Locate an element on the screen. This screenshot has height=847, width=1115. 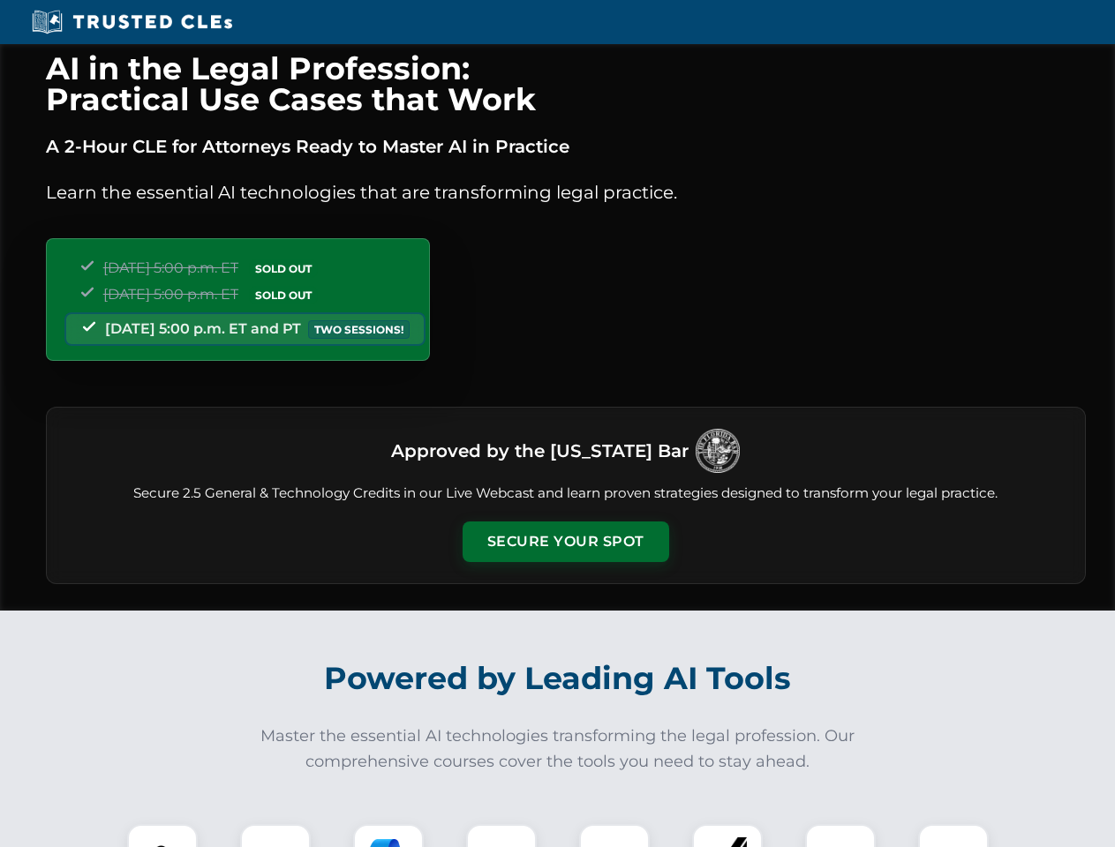
img: Logo is located at coordinates (717, 451).